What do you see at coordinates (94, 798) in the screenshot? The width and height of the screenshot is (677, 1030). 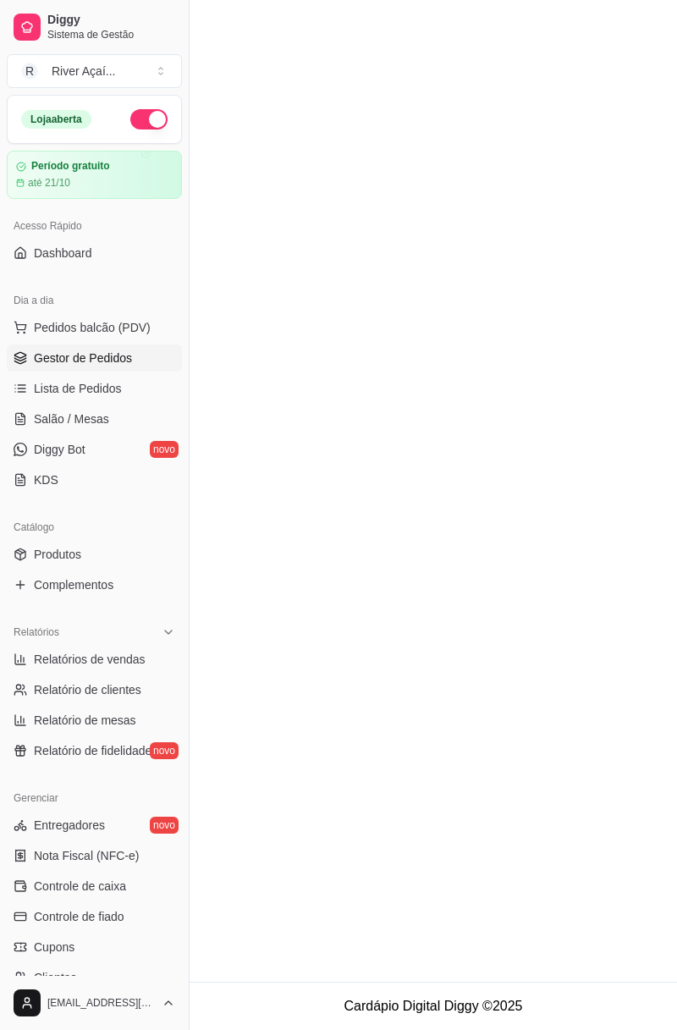 I see `div: Gerenciar` at bounding box center [94, 798].